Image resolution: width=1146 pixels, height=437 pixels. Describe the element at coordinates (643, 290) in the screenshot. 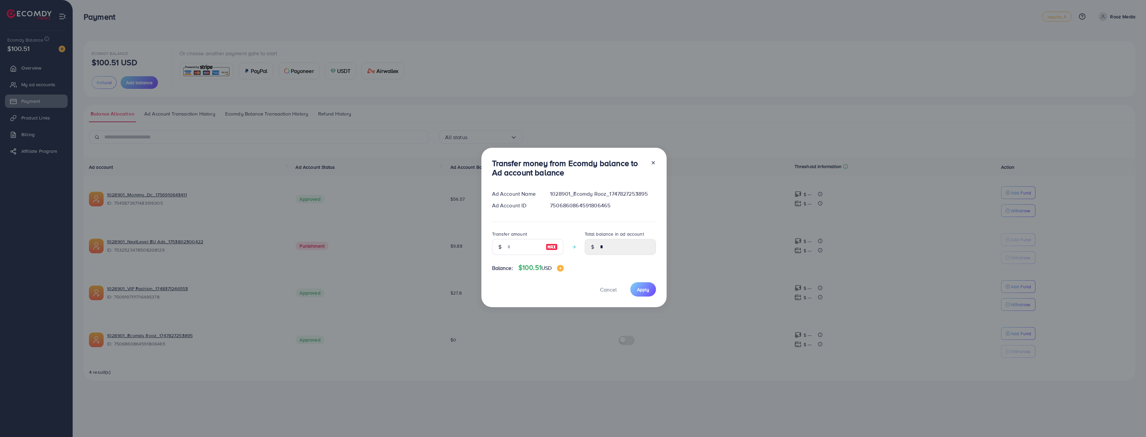

I see `span: Apply` at that location.